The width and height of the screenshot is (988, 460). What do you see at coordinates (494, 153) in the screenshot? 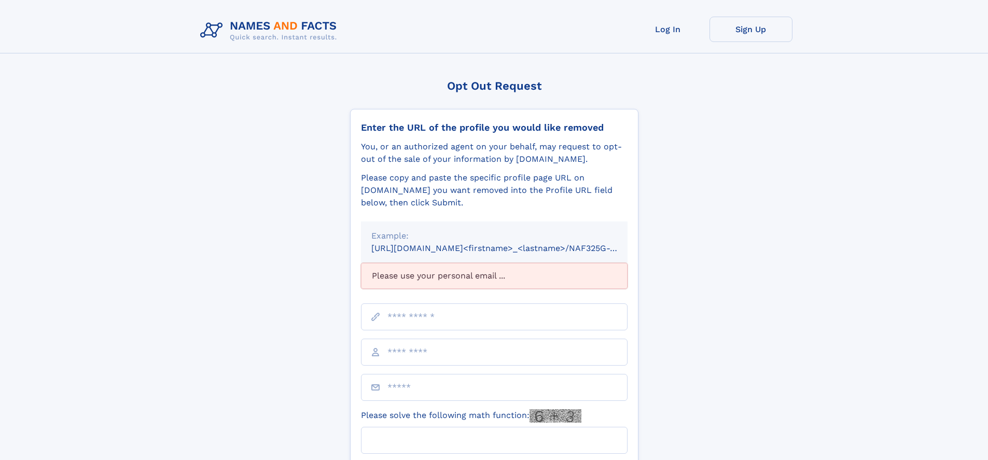
I see `div: You, or an authorized agent on your behalf, may request to opt-out of the sale of your informatio...` at bounding box center [494, 153].